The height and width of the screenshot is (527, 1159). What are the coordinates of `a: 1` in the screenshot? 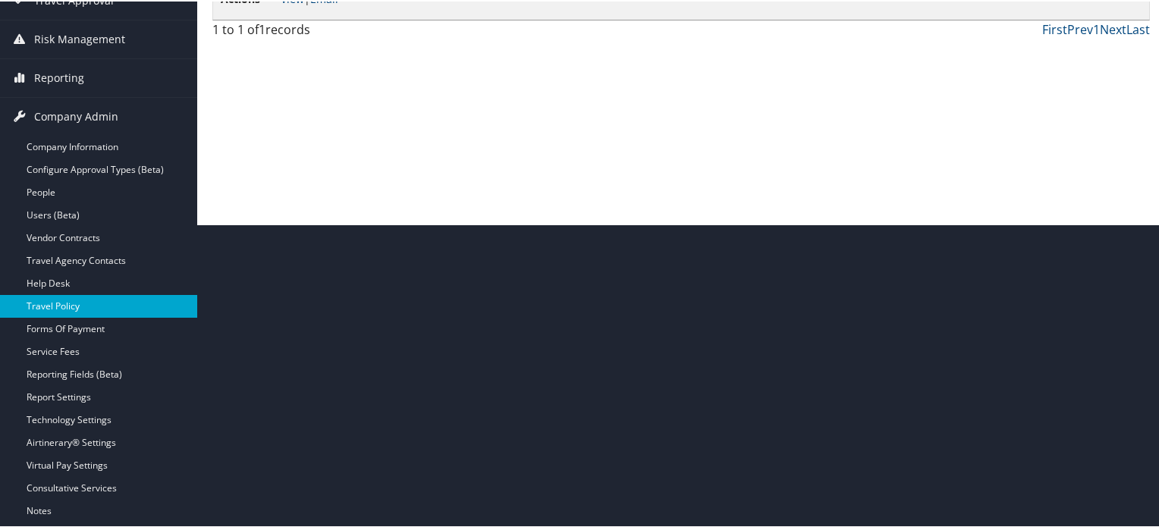 It's located at (1096, 28).